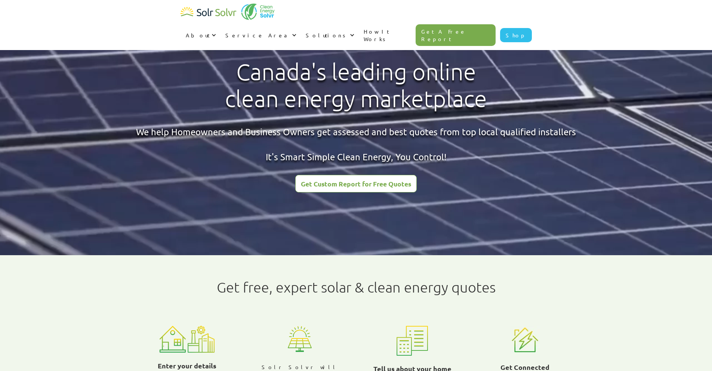 This screenshot has width=712, height=371. Describe the element at coordinates (356, 184) in the screenshot. I see `div: Get Custom Report for Free Quotes` at that location.